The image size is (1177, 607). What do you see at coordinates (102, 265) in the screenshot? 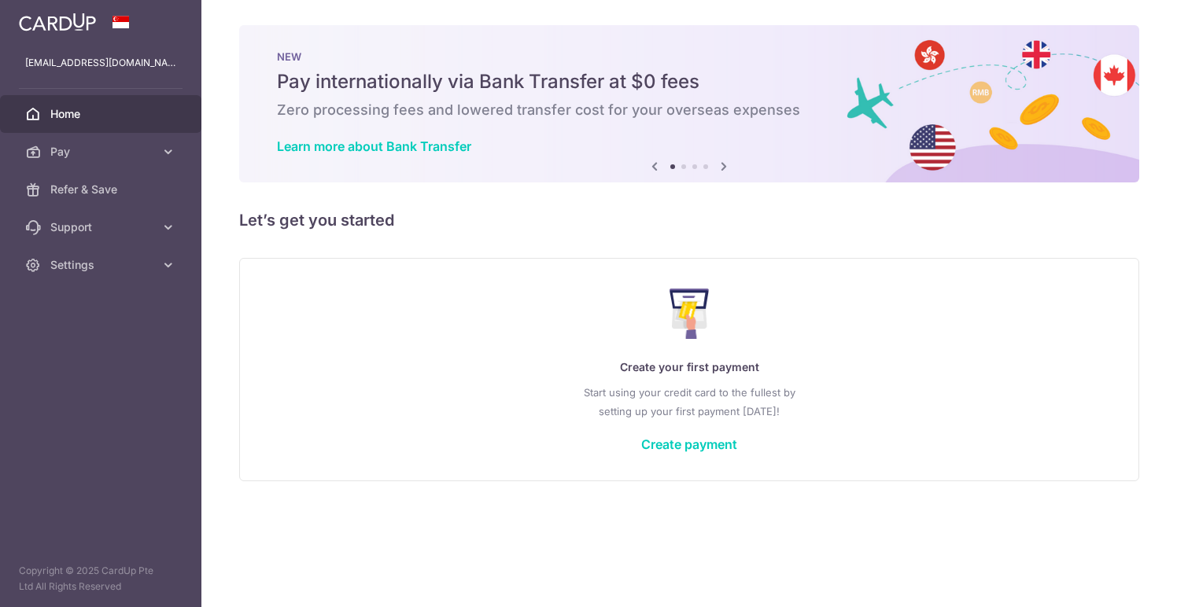
I see `span: Settings` at bounding box center [102, 265].